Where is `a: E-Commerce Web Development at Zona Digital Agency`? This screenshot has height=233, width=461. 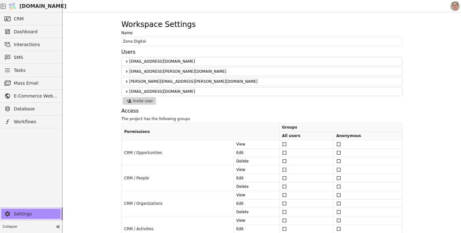
a: E-Commerce Web Development at Zona Digital Agency is located at coordinates (31, 96).